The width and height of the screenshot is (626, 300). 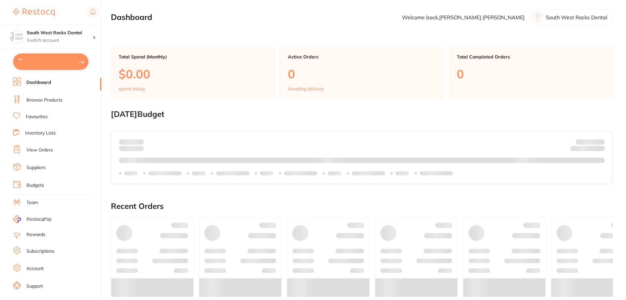 I want to click on a: Team, so click(x=32, y=203).